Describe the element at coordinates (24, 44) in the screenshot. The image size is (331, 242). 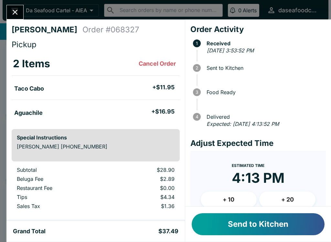
I see `span: Pickup` at that location.